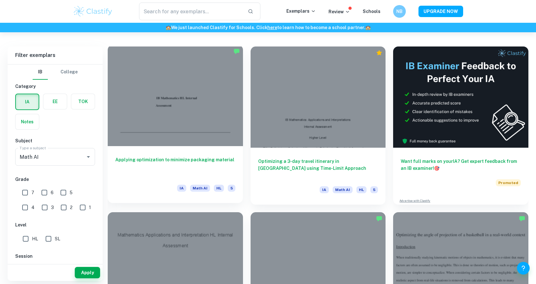  I want to click on div: Premium, so click(379, 53).